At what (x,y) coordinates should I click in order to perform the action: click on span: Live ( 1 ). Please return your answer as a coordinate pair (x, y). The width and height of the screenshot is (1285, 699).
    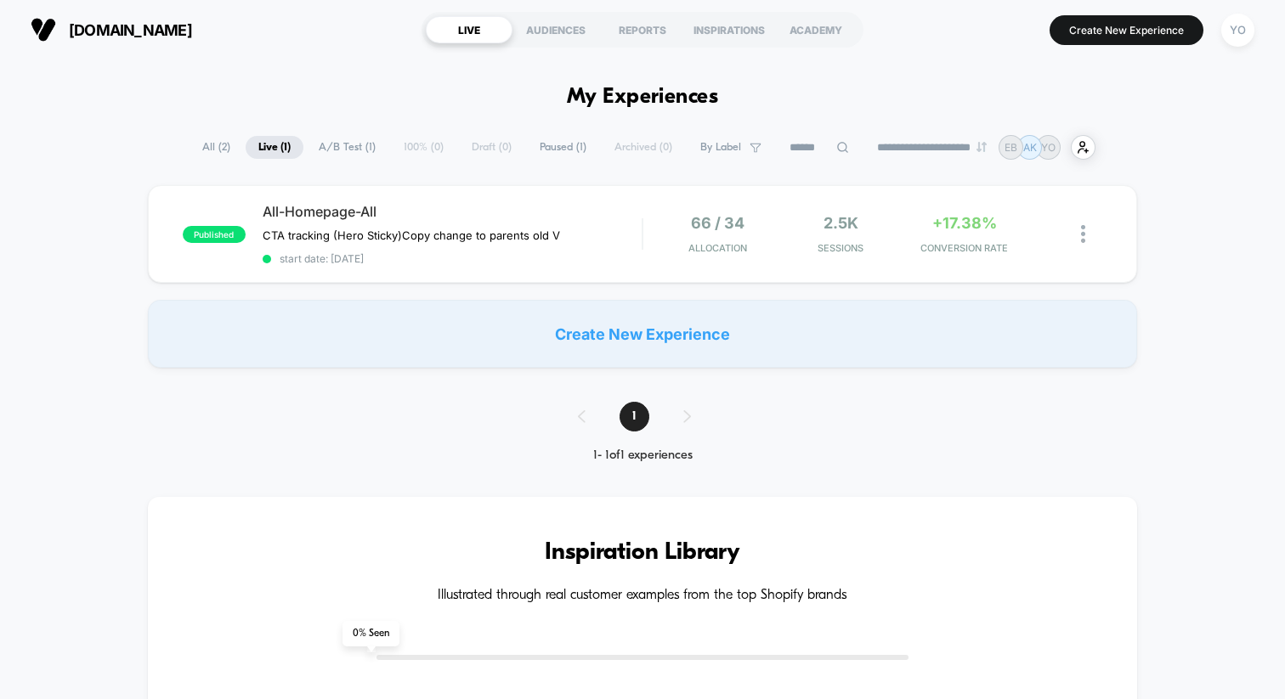
    Looking at the image, I should click on (274, 147).